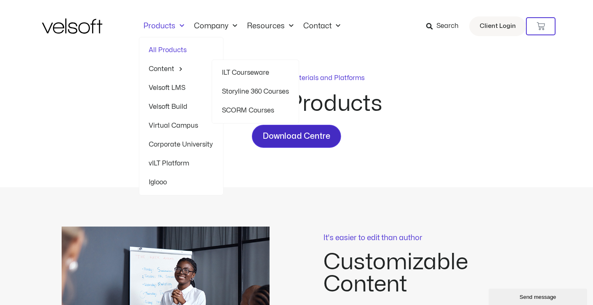 The image size is (593, 305). Describe the element at coordinates (428, 238) in the screenshot. I see `p: It's easier to edit than author` at that location.